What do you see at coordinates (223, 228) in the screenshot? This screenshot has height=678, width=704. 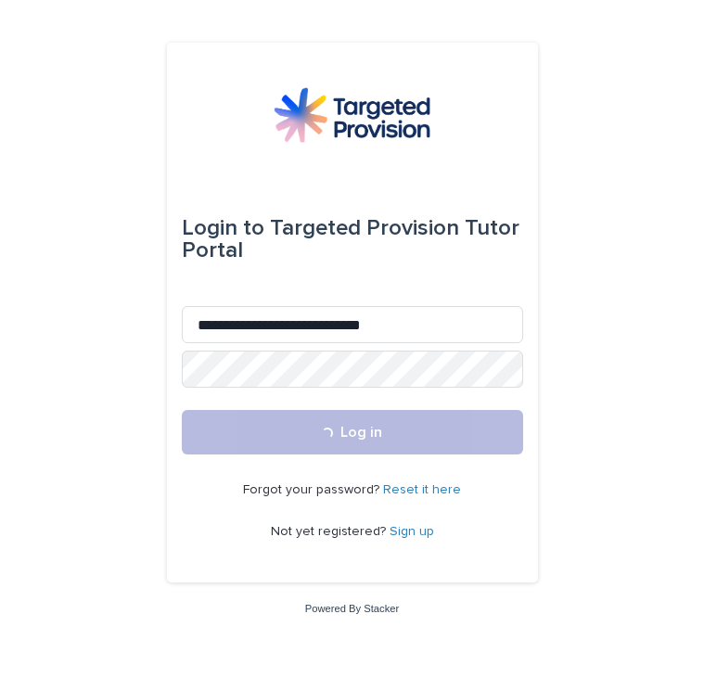 I see `span: Login to` at bounding box center [223, 228].